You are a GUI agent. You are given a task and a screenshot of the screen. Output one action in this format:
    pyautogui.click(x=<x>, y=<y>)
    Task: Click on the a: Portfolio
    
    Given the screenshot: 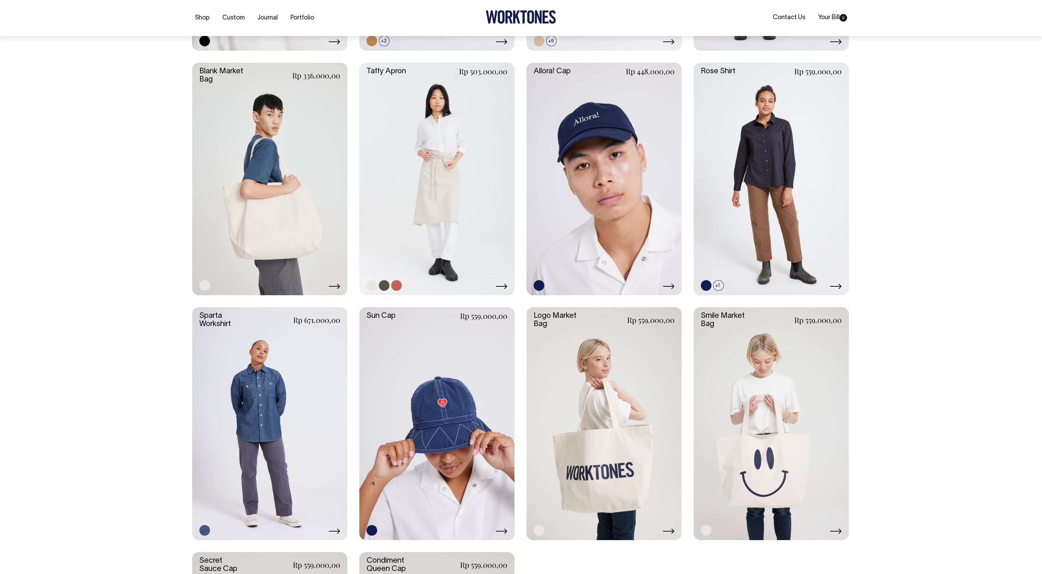 What is the action you would take?
    pyautogui.click(x=302, y=18)
    